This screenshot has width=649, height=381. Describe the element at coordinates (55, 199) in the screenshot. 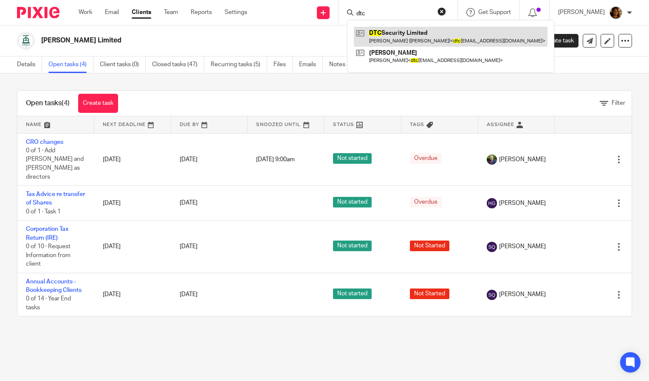

I see `a: Tax Advice re transfer of Shares` at that location.